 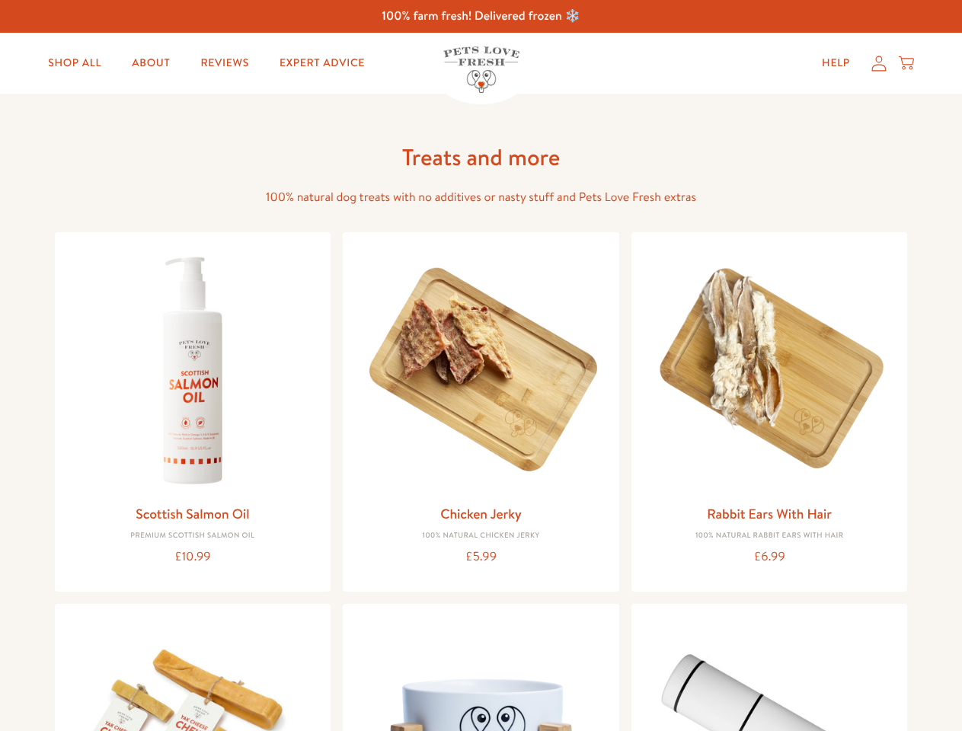 I want to click on div: £6.99, so click(x=770, y=557).